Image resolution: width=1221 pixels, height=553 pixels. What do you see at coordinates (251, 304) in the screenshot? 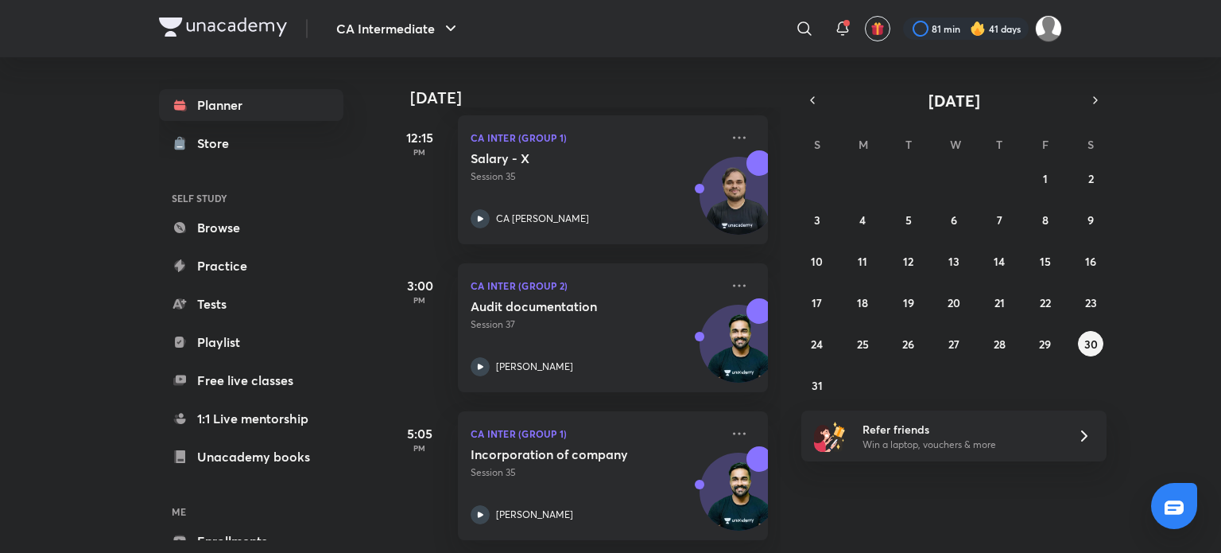
I see `a: Tests` at bounding box center [251, 304].